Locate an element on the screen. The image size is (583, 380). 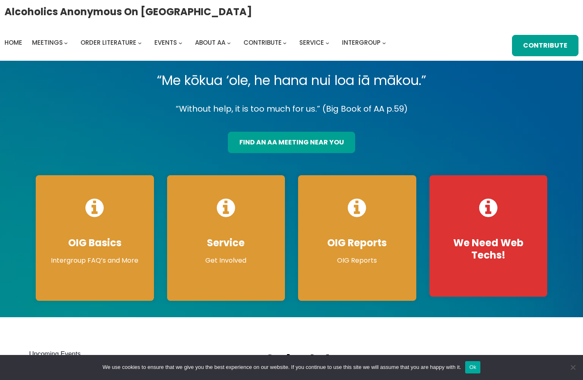
h4: We Need Web Techs! is located at coordinates (489, 249).